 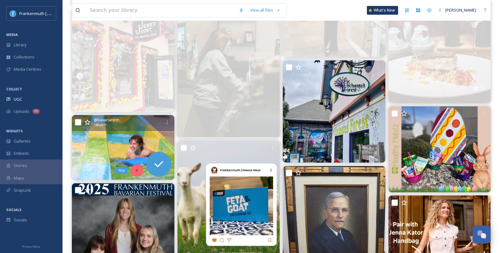 I want to click on span: Library, so click(x=20, y=45).